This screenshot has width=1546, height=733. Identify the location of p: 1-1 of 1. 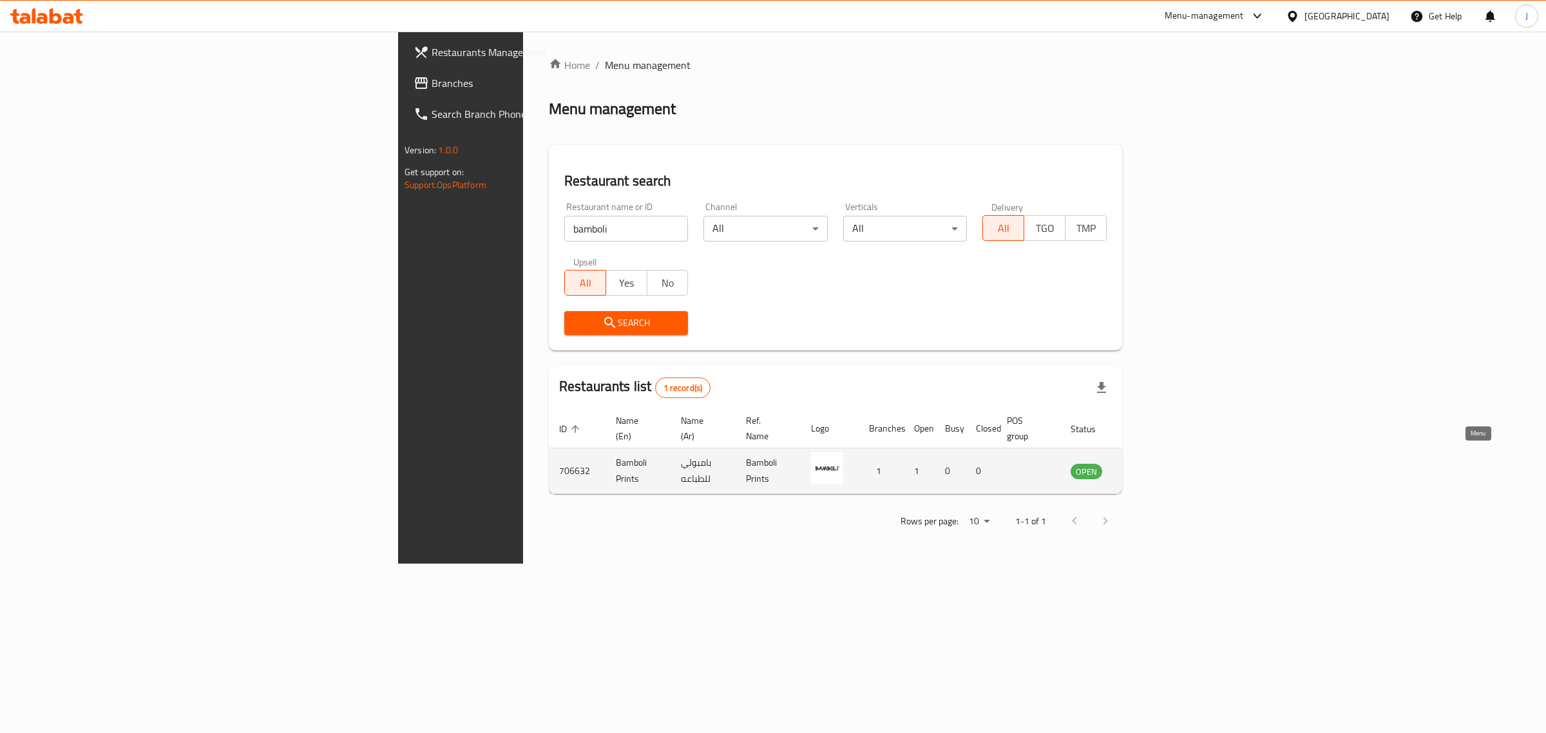
(1031, 521).